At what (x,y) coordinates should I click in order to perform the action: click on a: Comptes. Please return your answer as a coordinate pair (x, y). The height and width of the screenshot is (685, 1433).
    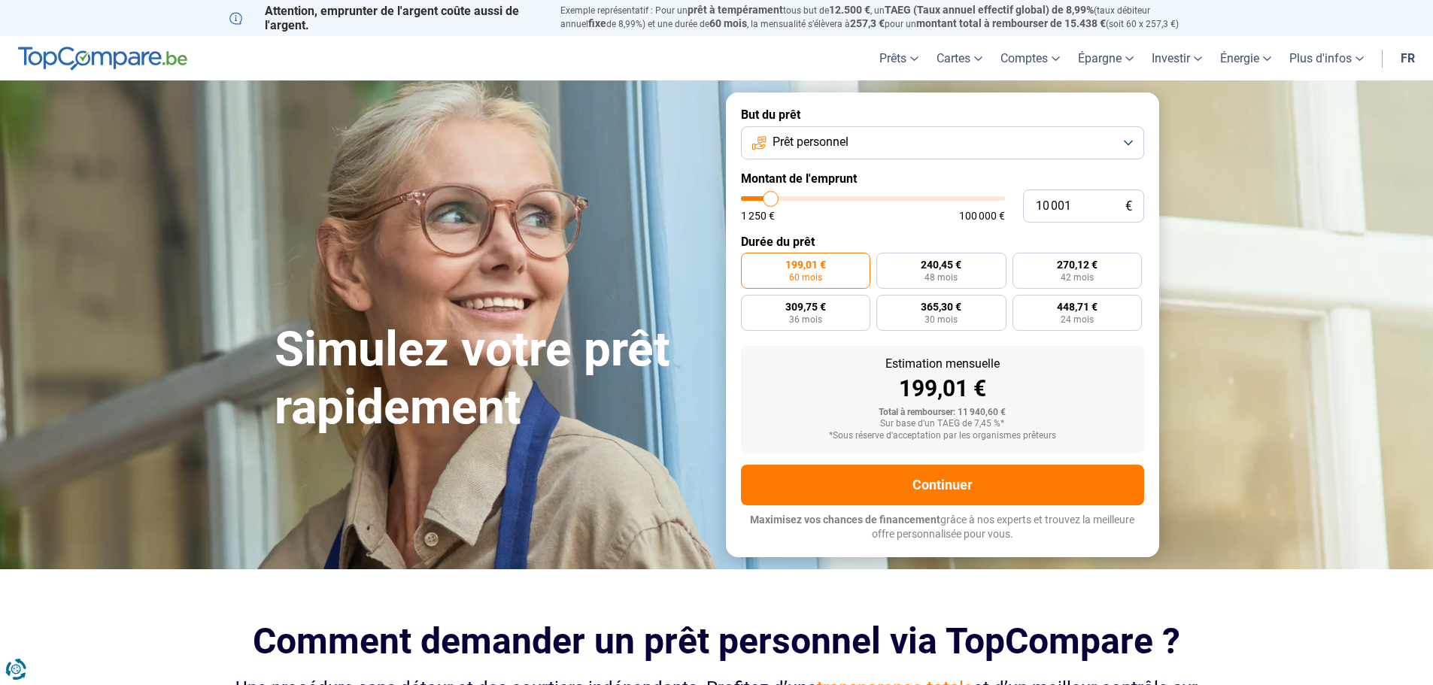
    Looking at the image, I should click on (1030, 58).